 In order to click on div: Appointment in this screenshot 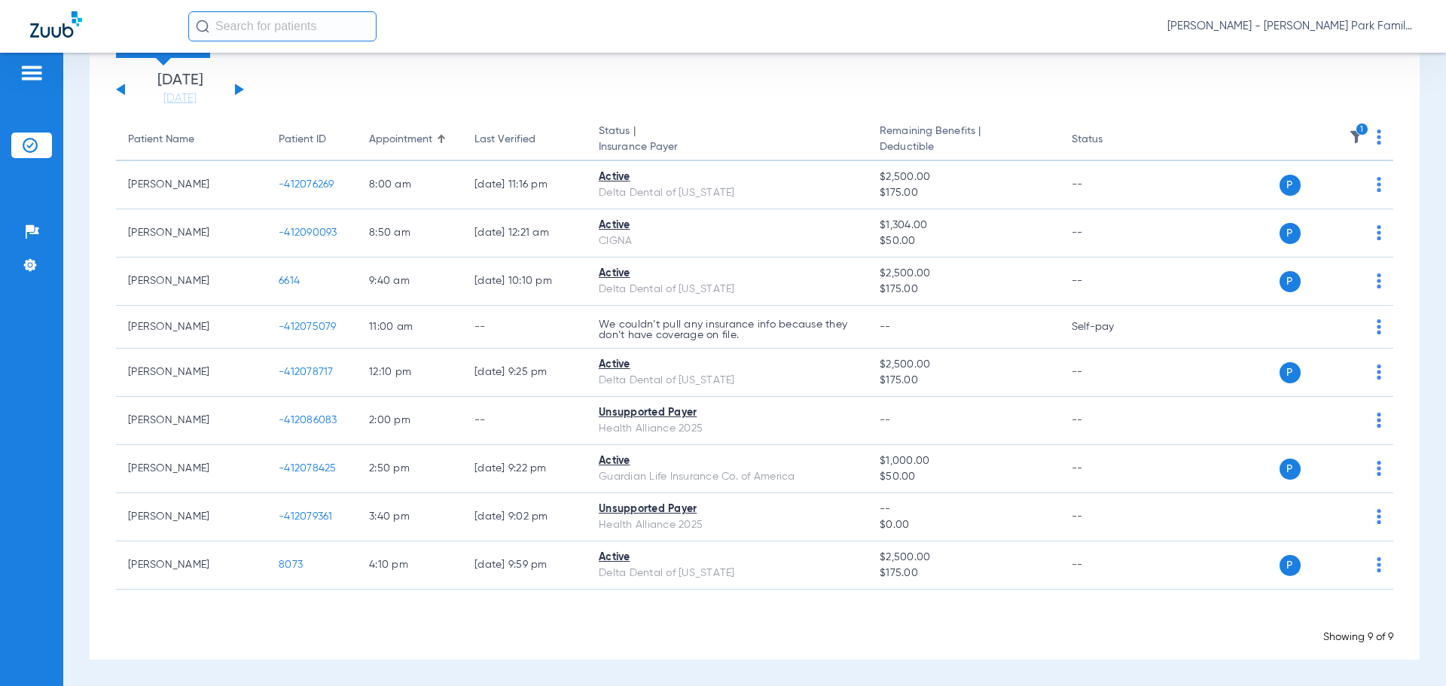, I will do `click(401, 139)`.